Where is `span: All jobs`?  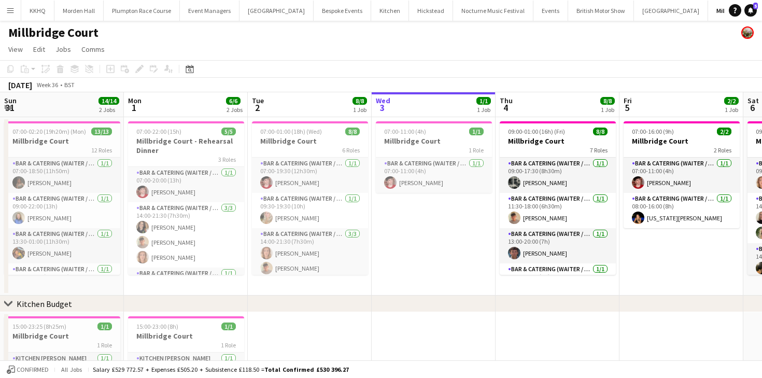
span: All jobs is located at coordinates (72, 369).